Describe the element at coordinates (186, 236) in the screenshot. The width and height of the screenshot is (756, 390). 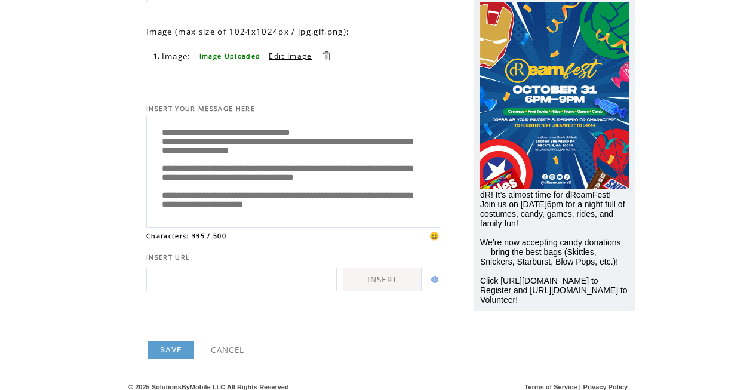
I see `span: Characters: 335 / 500` at that location.